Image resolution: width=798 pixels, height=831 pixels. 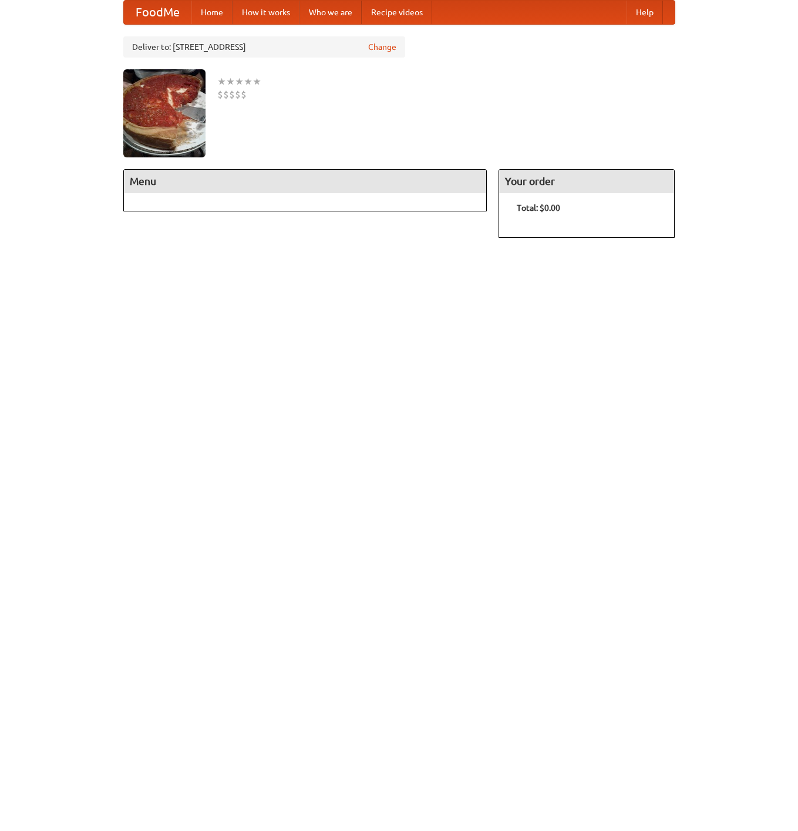 I want to click on a: Recipe videos, so click(x=397, y=12).